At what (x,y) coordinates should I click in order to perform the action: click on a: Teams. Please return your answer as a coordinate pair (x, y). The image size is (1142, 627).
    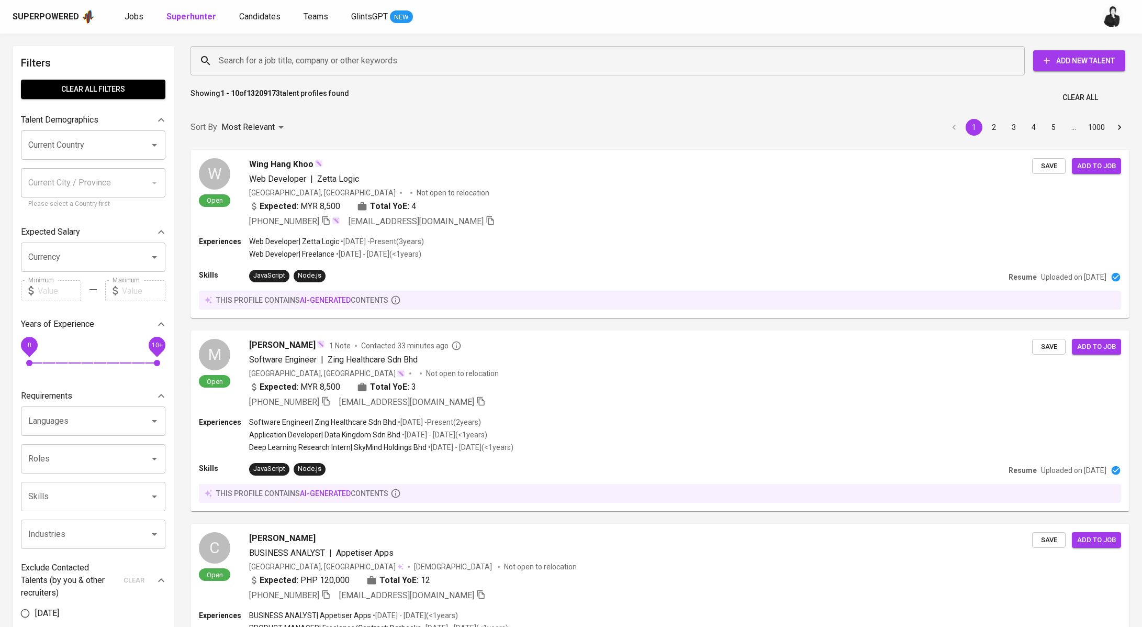
    Looking at the image, I should click on (317, 17).